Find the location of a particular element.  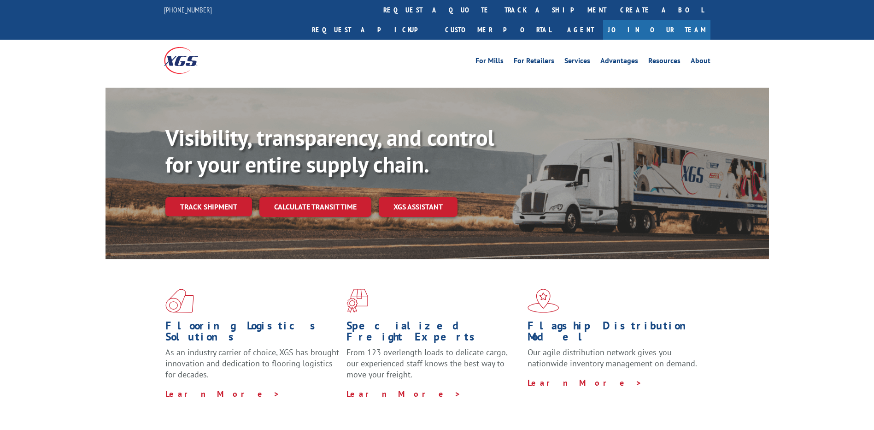

span: Our agile distribution network gives you nationwide inventory management on demand. is located at coordinates (613, 357).